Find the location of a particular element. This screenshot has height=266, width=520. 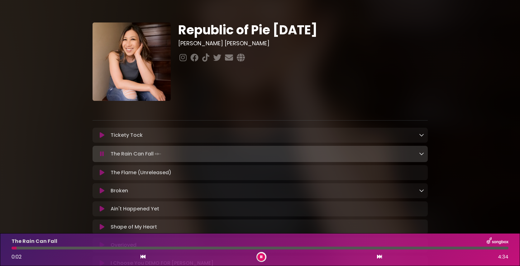

img: waveform4.gif is located at coordinates (158, 154).